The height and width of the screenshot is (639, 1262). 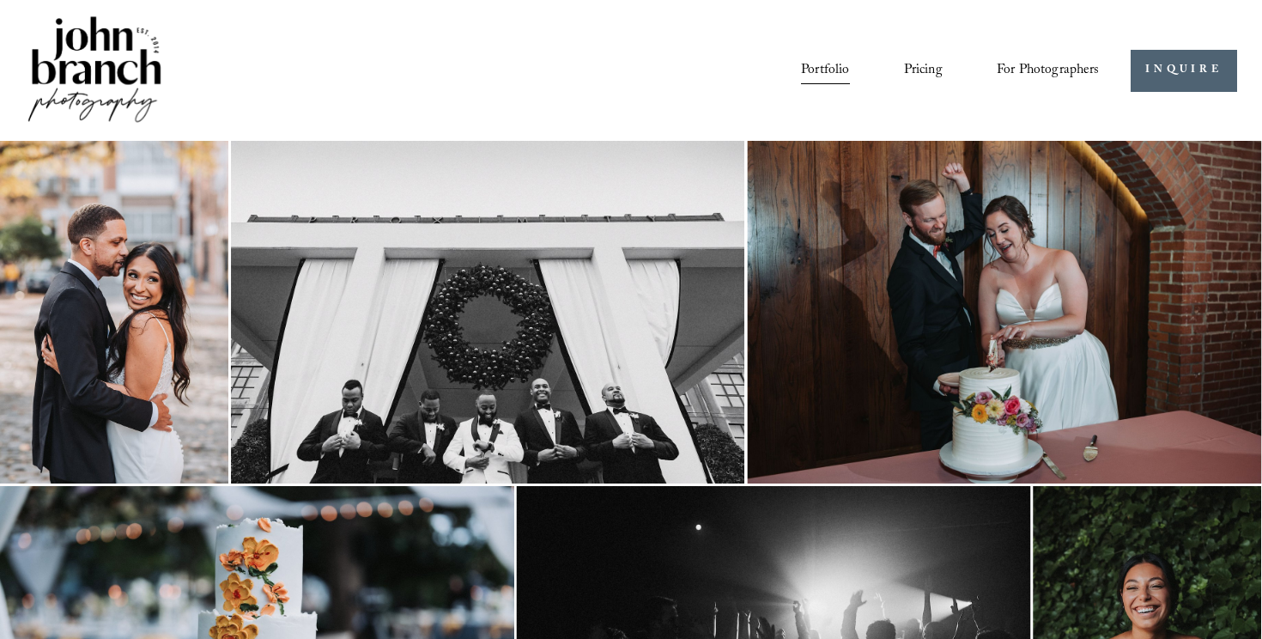 What do you see at coordinates (923, 70) in the screenshot?
I see `a: Pricing` at bounding box center [923, 70].